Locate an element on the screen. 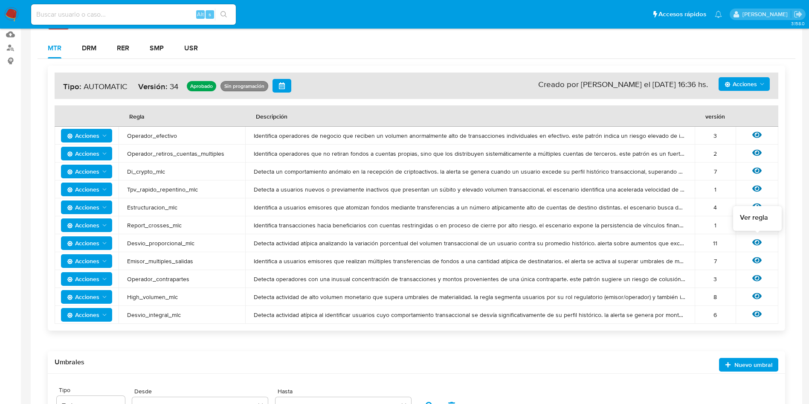 The height and width of the screenshot is (404, 809). span: Accesos rápidos is located at coordinates (682, 14).